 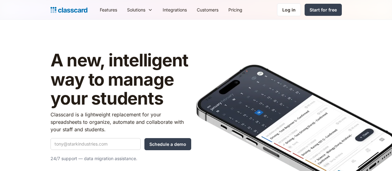 What do you see at coordinates (175, 10) in the screenshot?
I see `a: Integrations` at bounding box center [175, 10].